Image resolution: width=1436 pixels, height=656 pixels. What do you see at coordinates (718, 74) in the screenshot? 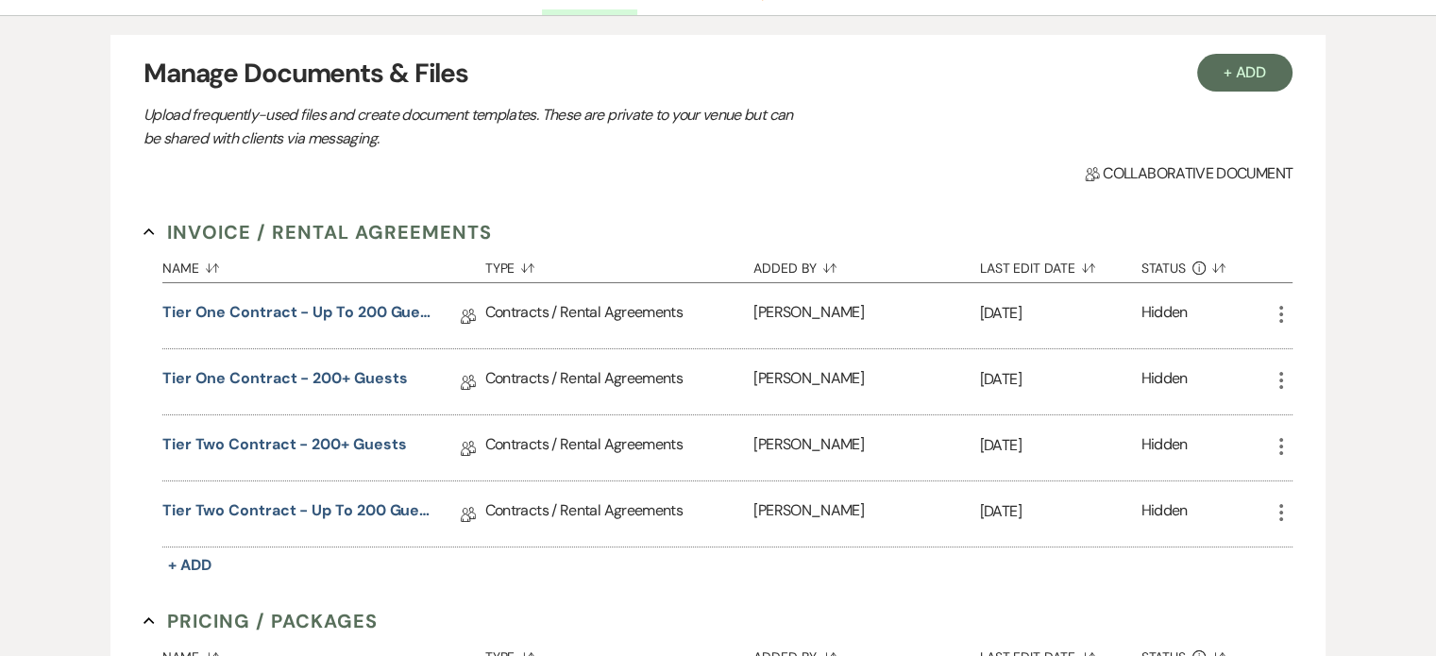
I see `h3: Manage Documents & Files` at bounding box center [718, 74].